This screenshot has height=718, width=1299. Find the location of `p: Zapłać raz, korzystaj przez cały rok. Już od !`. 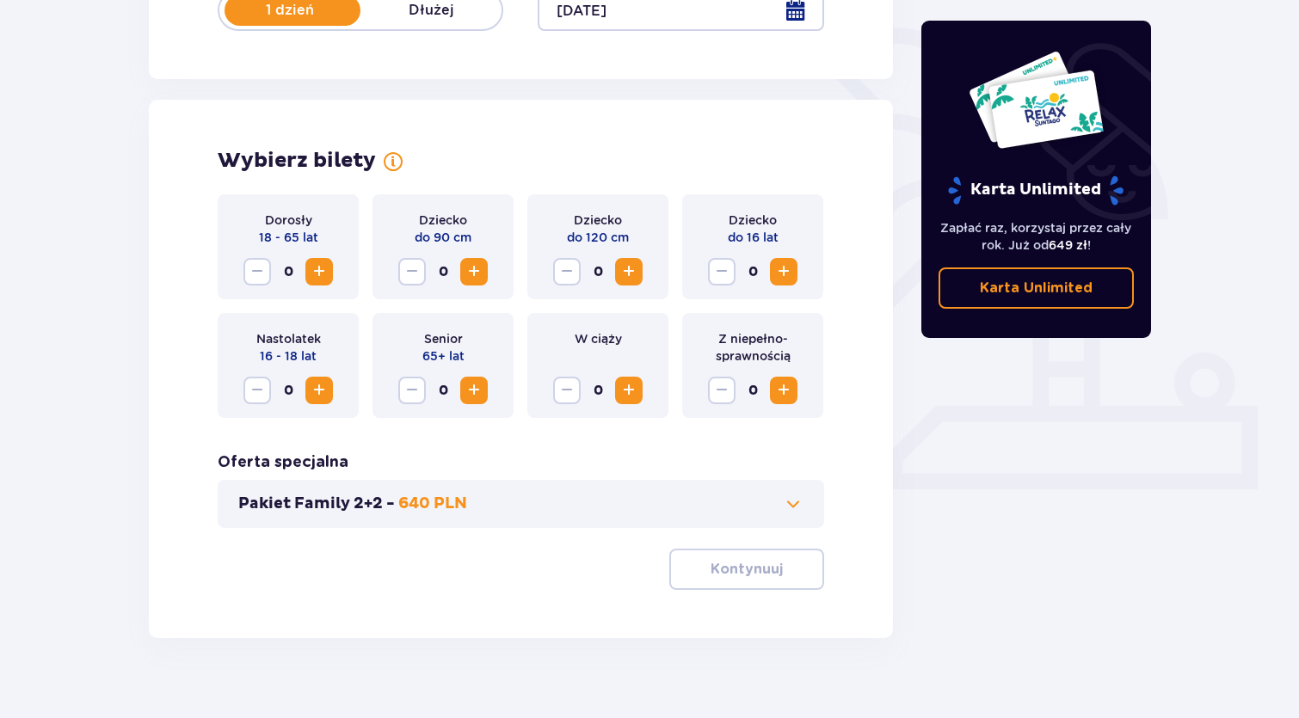

p: Zapłać raz, korzystaj przez cały rok. Już od ! is located at coordinates (1036, 236).